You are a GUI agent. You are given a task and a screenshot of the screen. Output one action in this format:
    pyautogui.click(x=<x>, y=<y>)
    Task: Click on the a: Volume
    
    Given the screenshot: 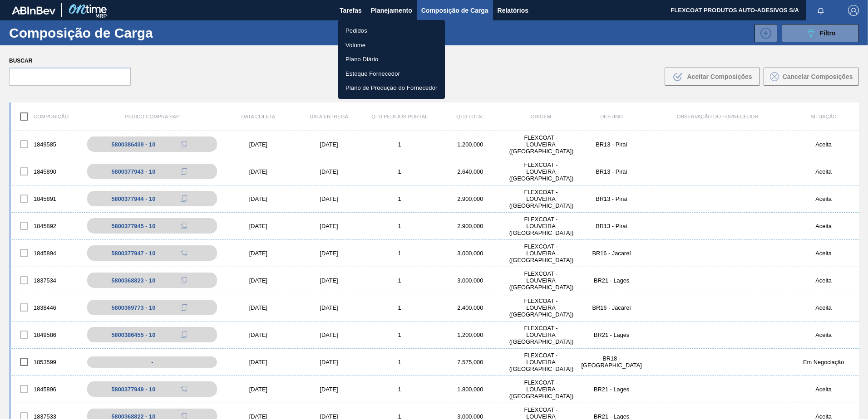 What is the action you would take?
    pyautogui.click(x=391, y=45)
    